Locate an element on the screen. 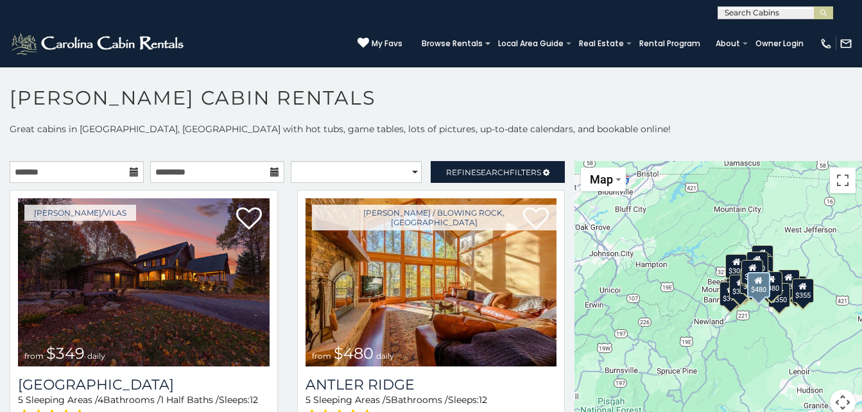  a: Browse Rentals is located at coordinates (452, 44).